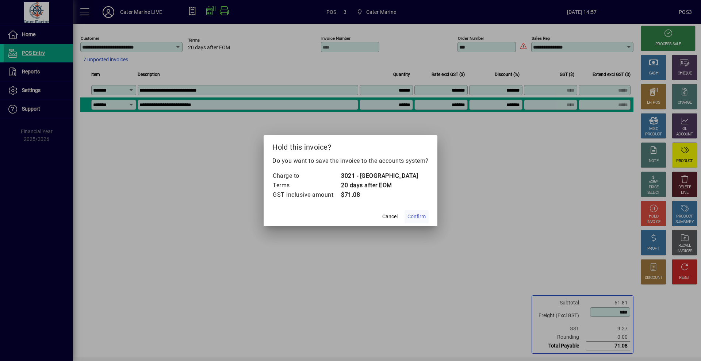 The width and height of the screenshot is (701, 361). What do you see at coordinates (306, 195) in the screenshot?
I see `td: GST inclusive amount` at bounding box center [306, 195].